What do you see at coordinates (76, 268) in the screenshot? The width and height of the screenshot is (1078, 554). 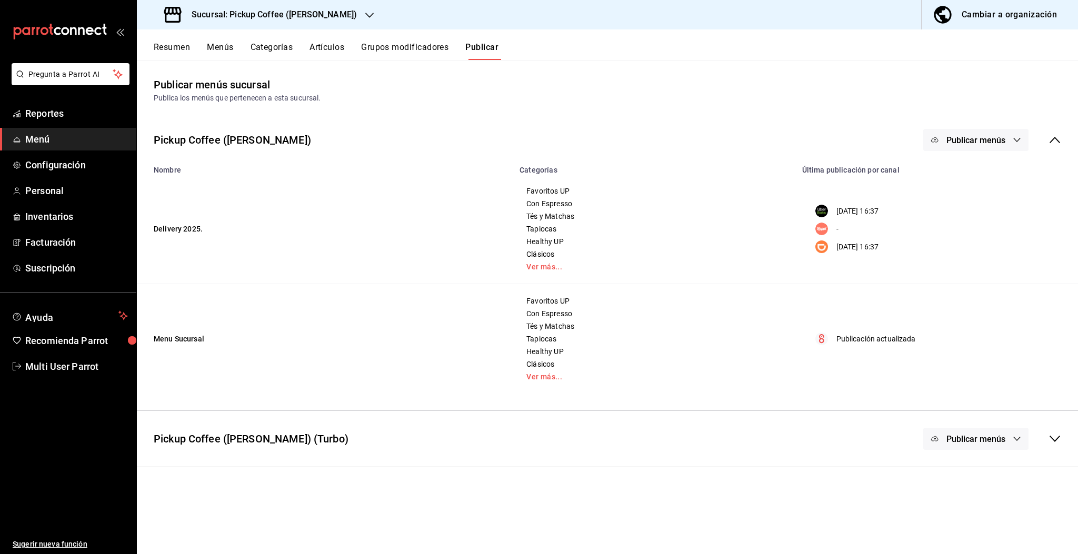 I see `span: Suscripción` at bounding box center [76, 268].